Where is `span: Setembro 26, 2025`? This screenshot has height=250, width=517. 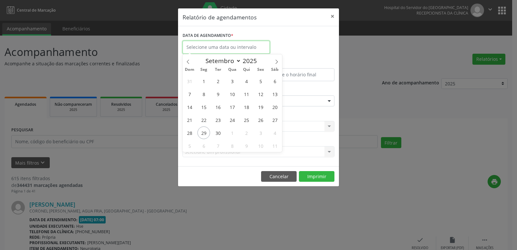
span: Setembro 26, 2025 is located at coordinates (260, 120).